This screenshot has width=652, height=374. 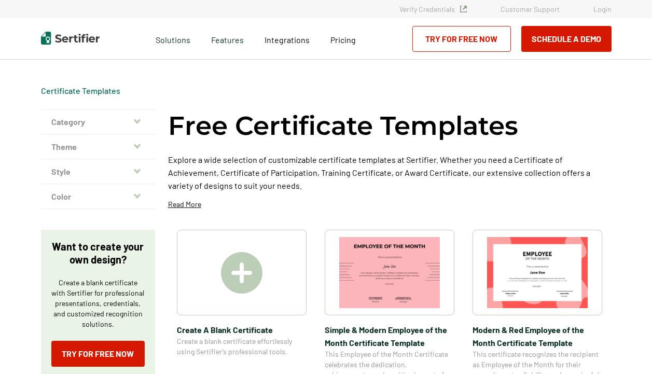 I want to click on a: Login, so click(x=603, y=9).